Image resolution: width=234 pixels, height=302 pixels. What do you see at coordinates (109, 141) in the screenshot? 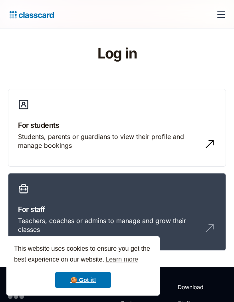
I see `div: Students, parents or guardians to view their profile and manage bookings` at bounding box center [109, 141].